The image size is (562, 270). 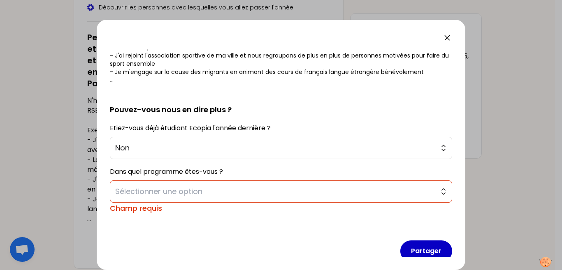 What do you see at coordinates (275, 148) in the screenshot?
I see `span: Non` at bounding box center [275, 148].